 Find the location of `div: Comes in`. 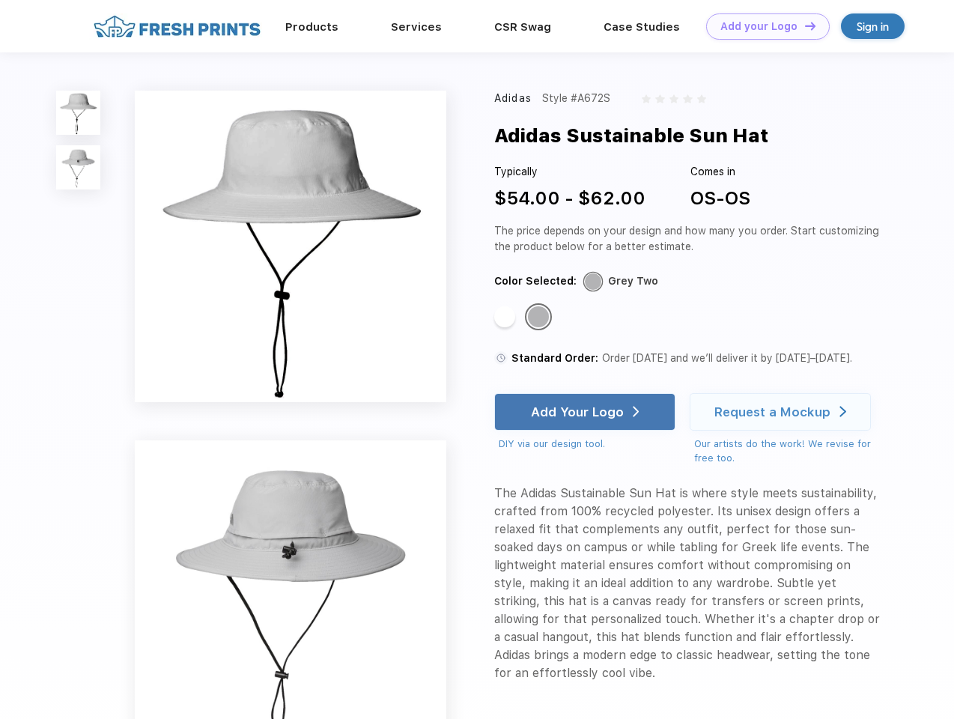

div: Comes in is located at coordinates (720, 171).